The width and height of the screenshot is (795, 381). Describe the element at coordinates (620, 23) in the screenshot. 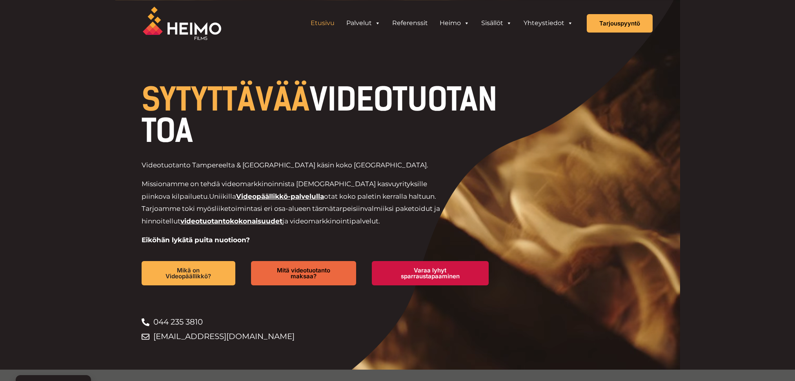

I see `a: Tarjouspyyntö` at that location.